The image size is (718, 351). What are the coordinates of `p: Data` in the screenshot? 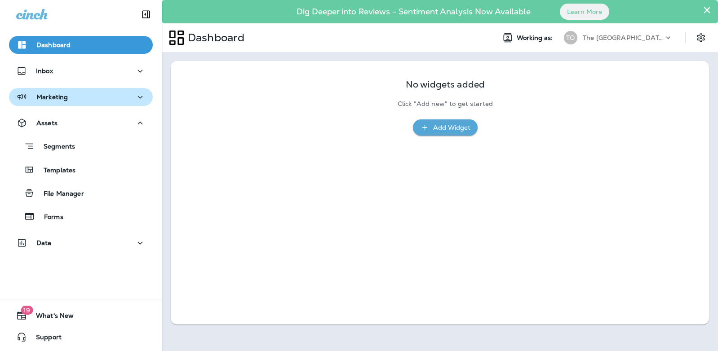 It's located at (44, 243).